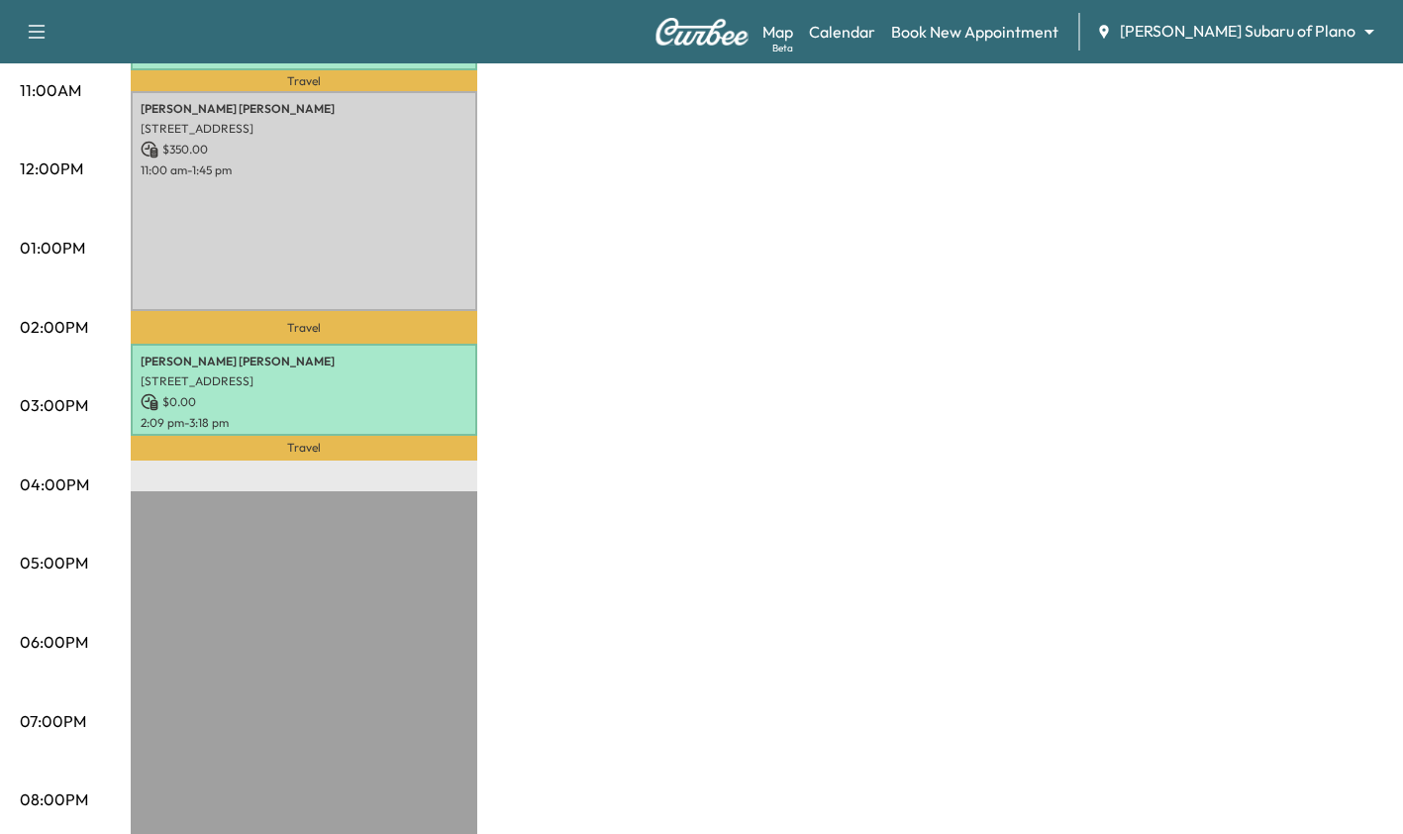  What do you see at coordinates (841, 32) in the screenshot?
I see `a: Calendar` at bounding box center [841, 32].